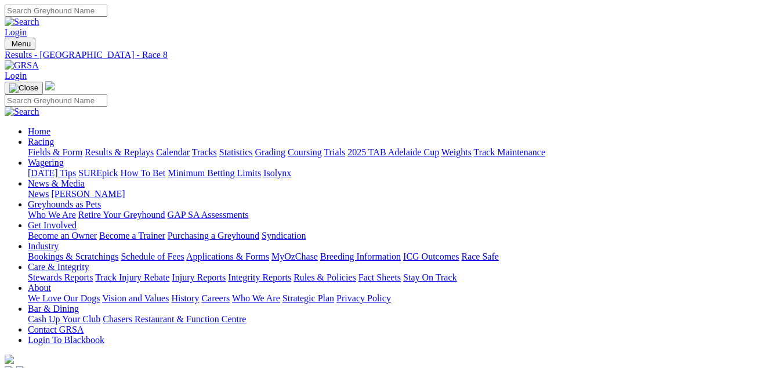 The image size is (779, 368). I want to click on a: Fields & Form, so click(55, 152).